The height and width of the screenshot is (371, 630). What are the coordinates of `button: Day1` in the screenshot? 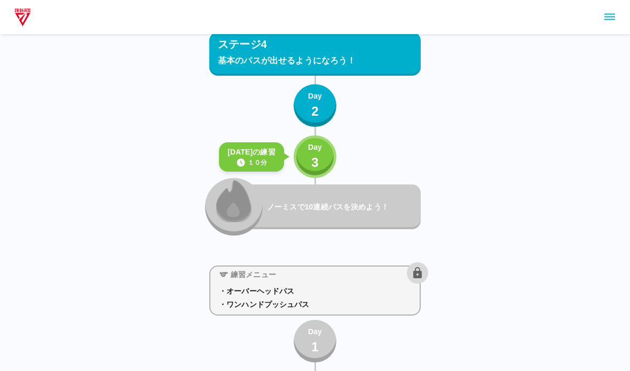 It's located at (315, 341).